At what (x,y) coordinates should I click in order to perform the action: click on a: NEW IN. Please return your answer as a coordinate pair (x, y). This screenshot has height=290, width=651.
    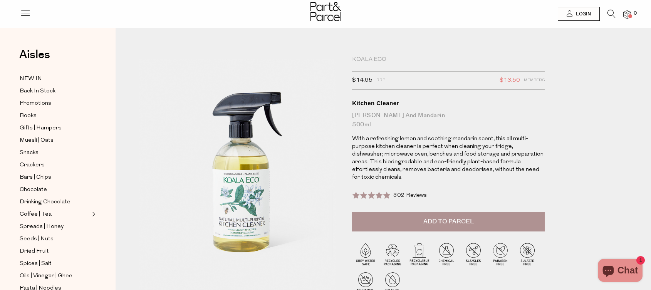
    Looking at the image, I should click on (55, 79).